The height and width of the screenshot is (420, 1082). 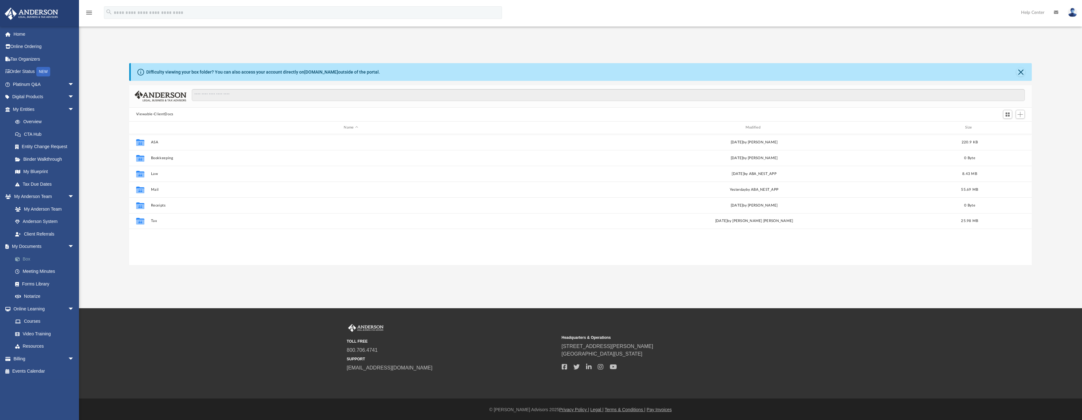 What do you see at coordinates (1008, 114) in the screenshot?
I see `button: Switch to Grid View` at bounding box center [1008, 114].